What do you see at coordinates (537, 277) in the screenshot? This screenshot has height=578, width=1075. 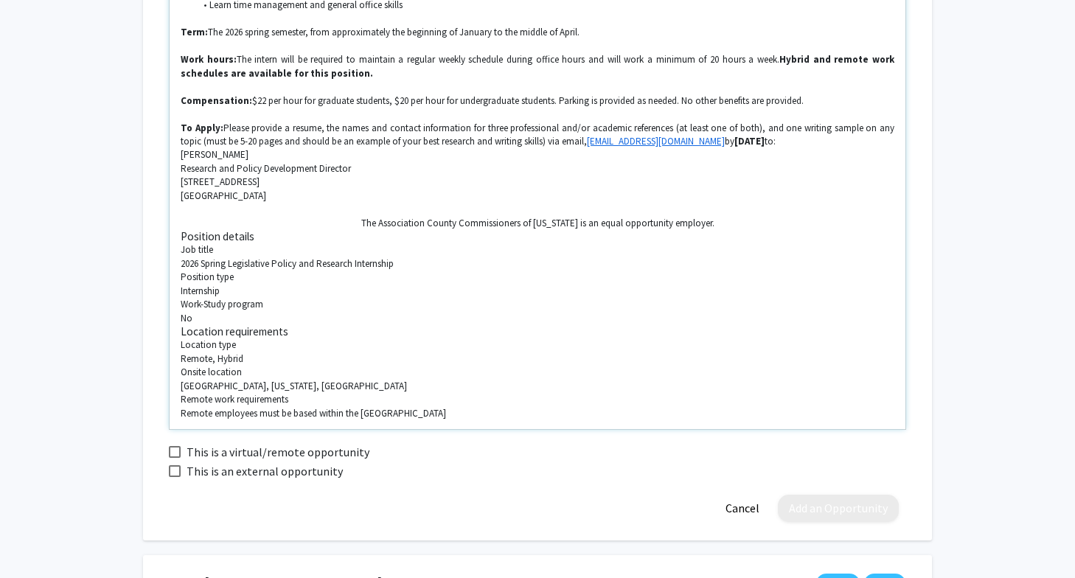 I see `p: Position type` at bounding box center [537, 277].